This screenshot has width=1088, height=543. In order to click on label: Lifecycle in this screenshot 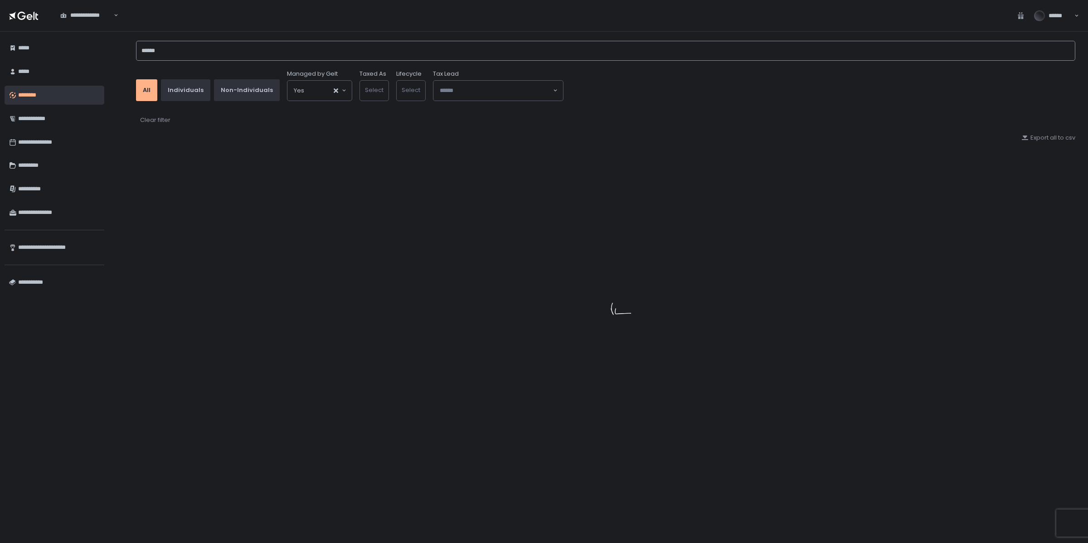, I will do `click(409, 74)`.